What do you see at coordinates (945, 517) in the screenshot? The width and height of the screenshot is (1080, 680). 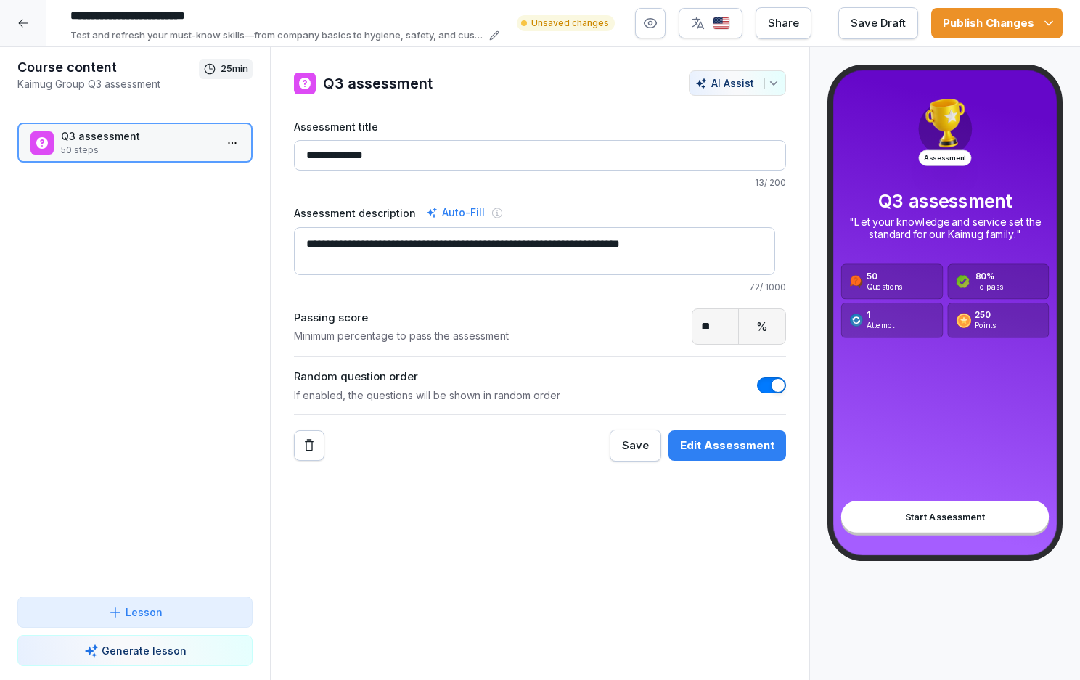 I see `div: Start Assessment` at bounding box center [945, 517].